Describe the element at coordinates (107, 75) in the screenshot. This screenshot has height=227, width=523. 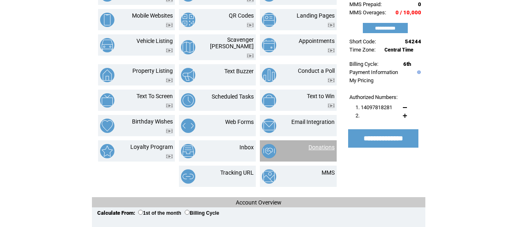
I see `img: property-listing.png` at that location.